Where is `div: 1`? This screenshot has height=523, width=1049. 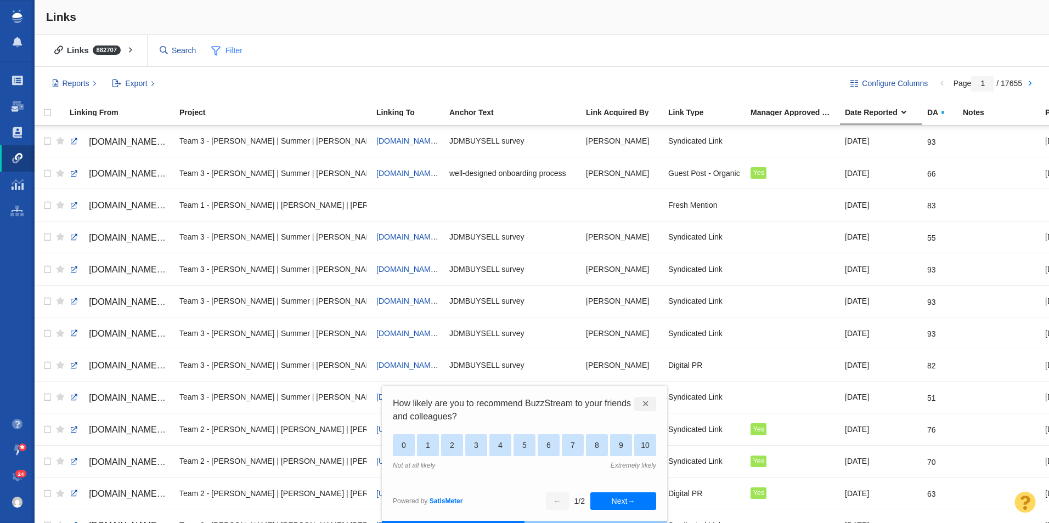 div: 1 is located at coordinates (428, 445).